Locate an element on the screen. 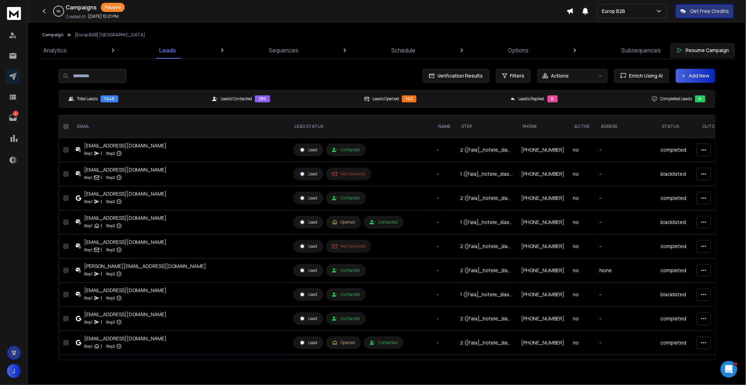 This screenshot has height=385, width=746. span: J is located at coordinates (14, 371).